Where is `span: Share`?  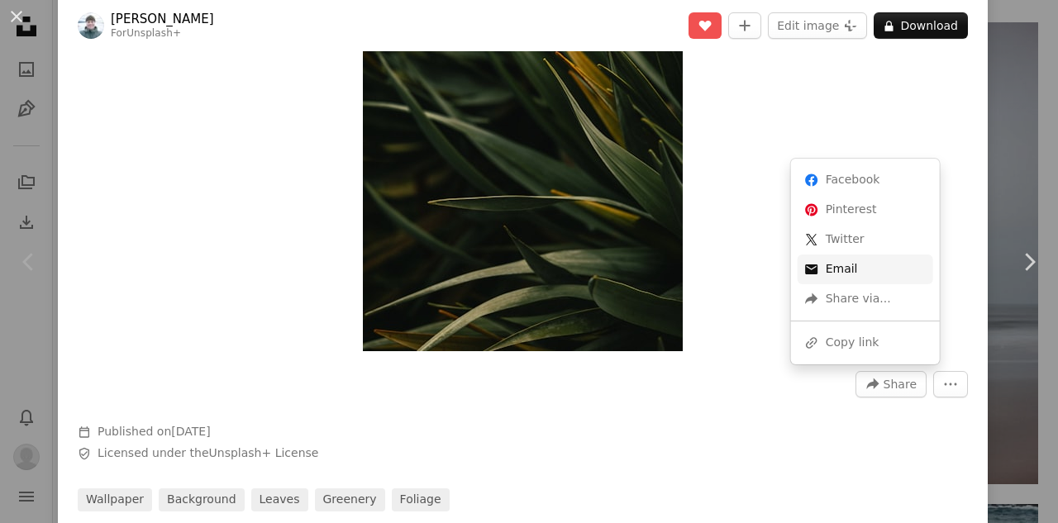
span: Share is located at coordinates (900, 384).